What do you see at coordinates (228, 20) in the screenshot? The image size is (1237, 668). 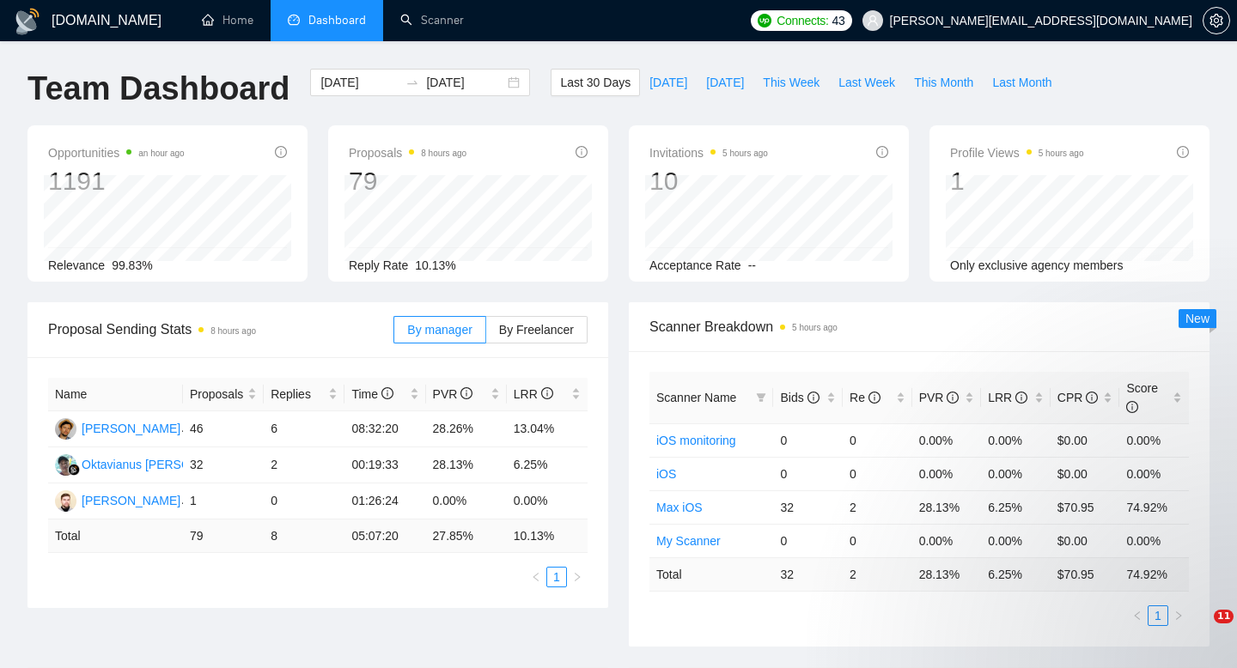 I see `a: homeHome` at bounding box center [228, 20].